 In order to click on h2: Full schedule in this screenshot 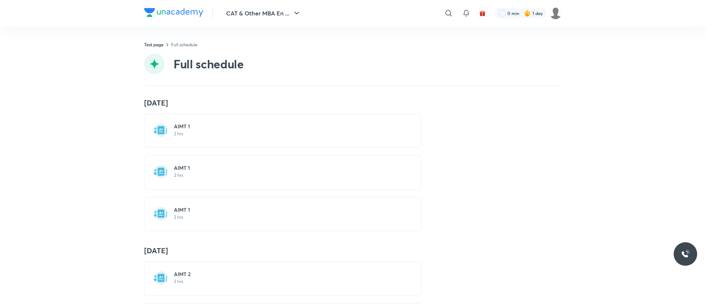, I will do `click(208, 64)`.